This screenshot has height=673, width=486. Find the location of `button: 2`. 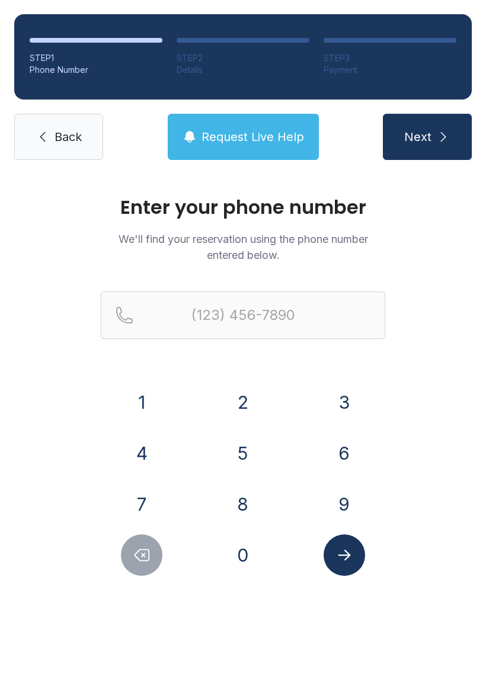

button: 2 is located at coordinates (243, 402).